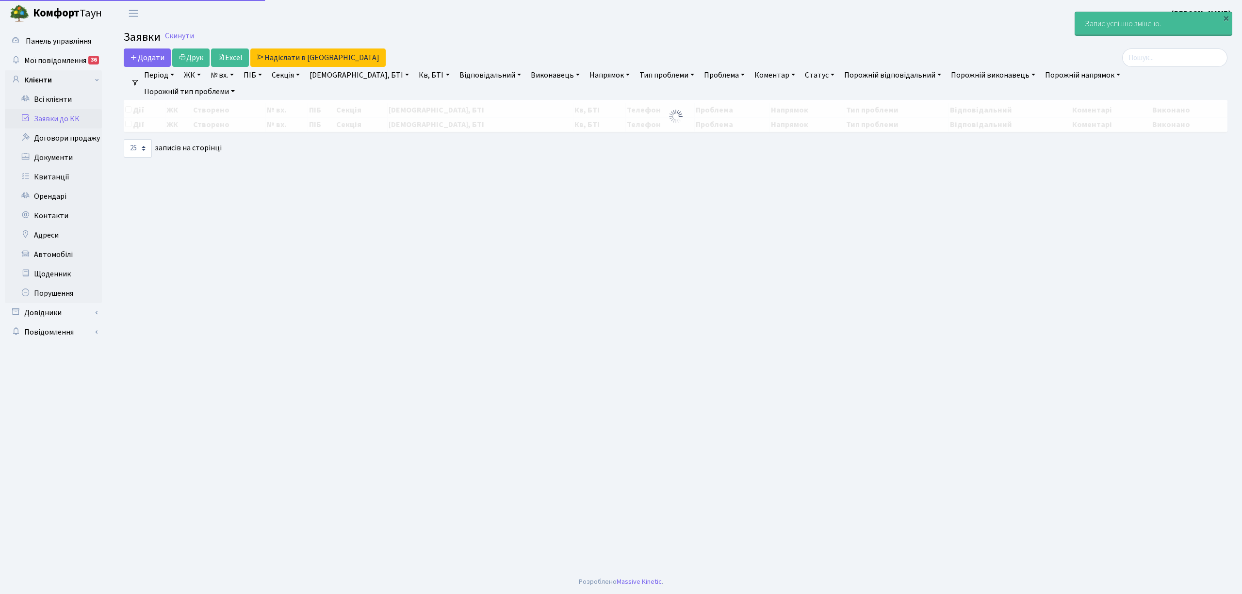  I want to click on a: Повідомлення, so click(53, 332).